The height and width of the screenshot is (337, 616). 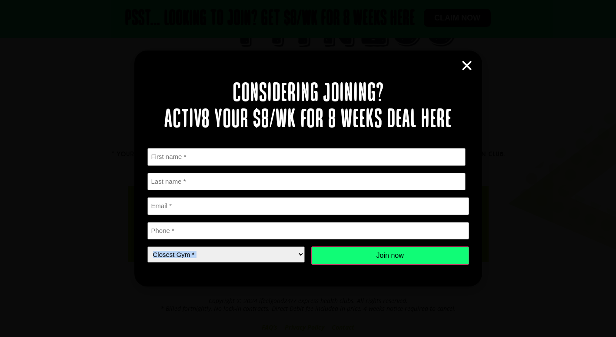 What do you see at coordinates (467, 66) in the screenshot?
I see `a: Close` at bounding box center [467, 66].